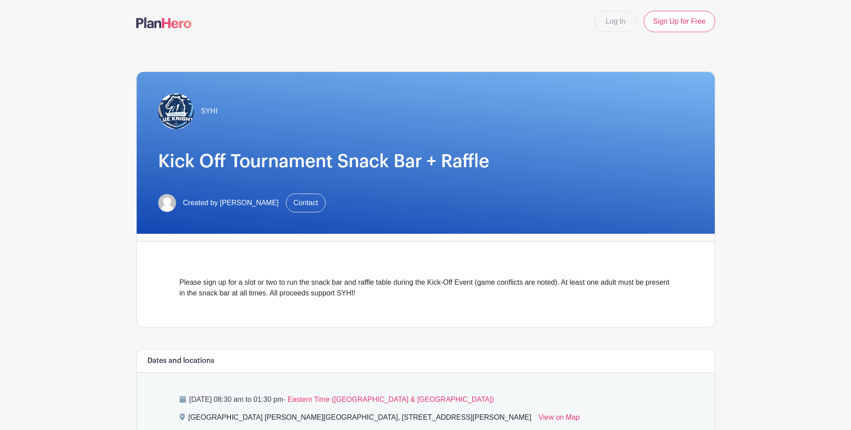 This screenshot has height=430, width=851. Describe the element at coordinates (176, 111) in the screenshot. I see `img: SYHI%20Logo_GOOD.jpeg` at that location.